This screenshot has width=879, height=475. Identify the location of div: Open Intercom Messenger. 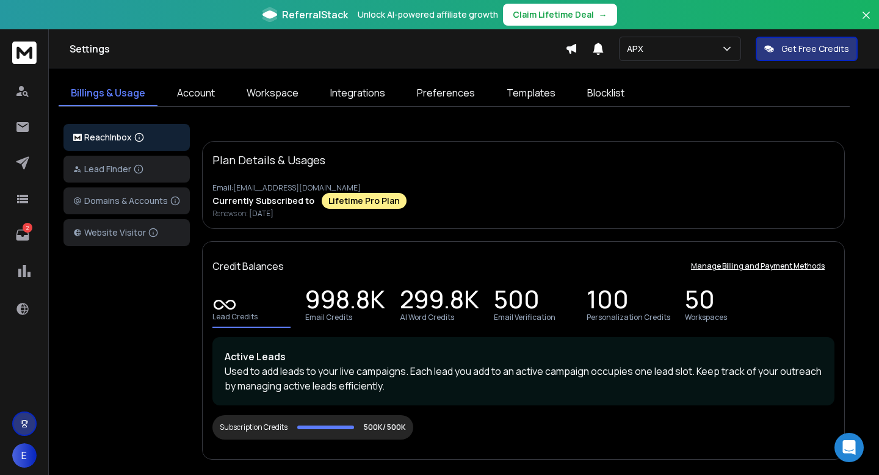
(849, 447).